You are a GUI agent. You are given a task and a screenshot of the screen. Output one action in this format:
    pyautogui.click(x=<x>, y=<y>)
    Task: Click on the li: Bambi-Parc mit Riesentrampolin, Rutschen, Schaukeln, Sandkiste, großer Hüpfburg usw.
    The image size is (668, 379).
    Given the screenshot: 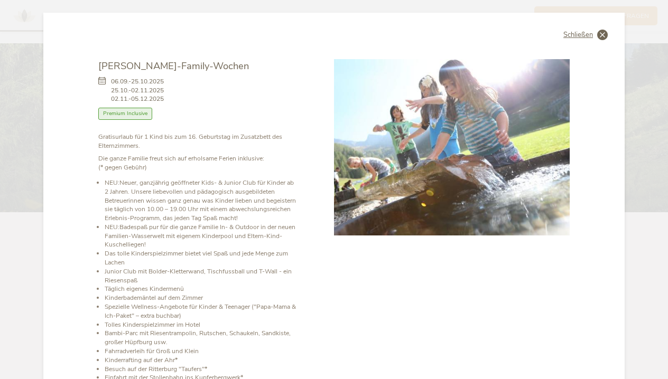 What is the action you would take?
    pyautogui.click(x=200, y=338)
    